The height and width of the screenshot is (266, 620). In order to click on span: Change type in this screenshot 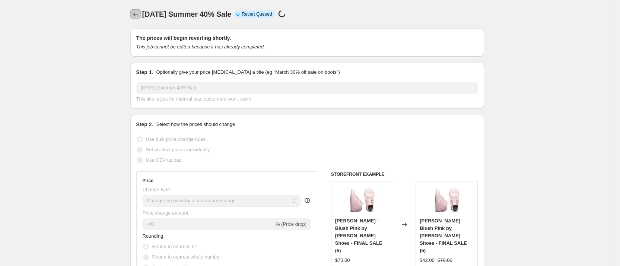, I will do `click(157, 189)`.